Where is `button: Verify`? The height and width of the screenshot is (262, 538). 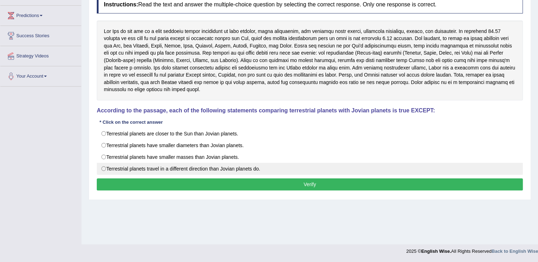
button: Verify is located at coordinates (309, 184).